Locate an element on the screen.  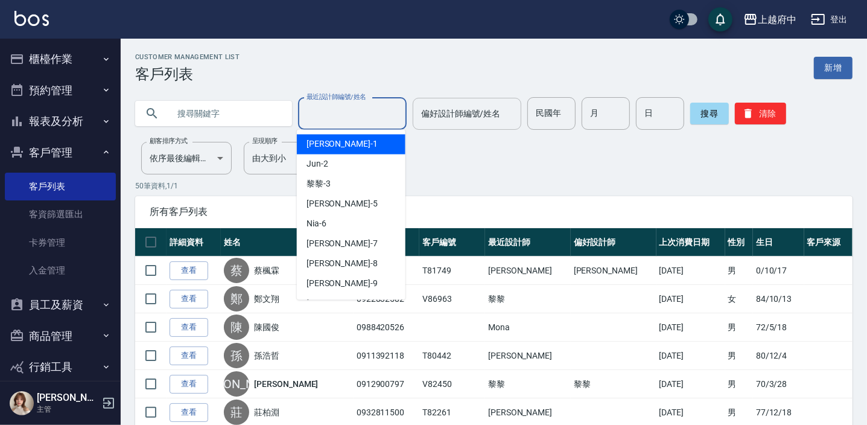
div: 孫 is located at coordinates (237, 355).